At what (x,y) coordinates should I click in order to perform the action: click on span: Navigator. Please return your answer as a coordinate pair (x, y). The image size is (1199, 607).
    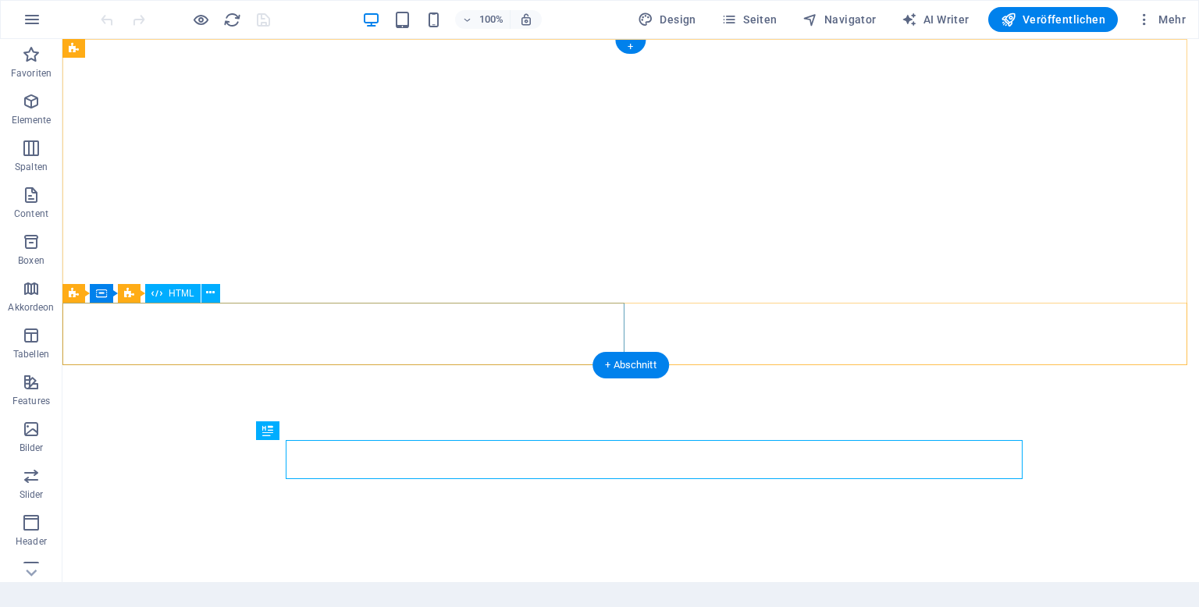
    Looking at the image, I should click on (839, 20).